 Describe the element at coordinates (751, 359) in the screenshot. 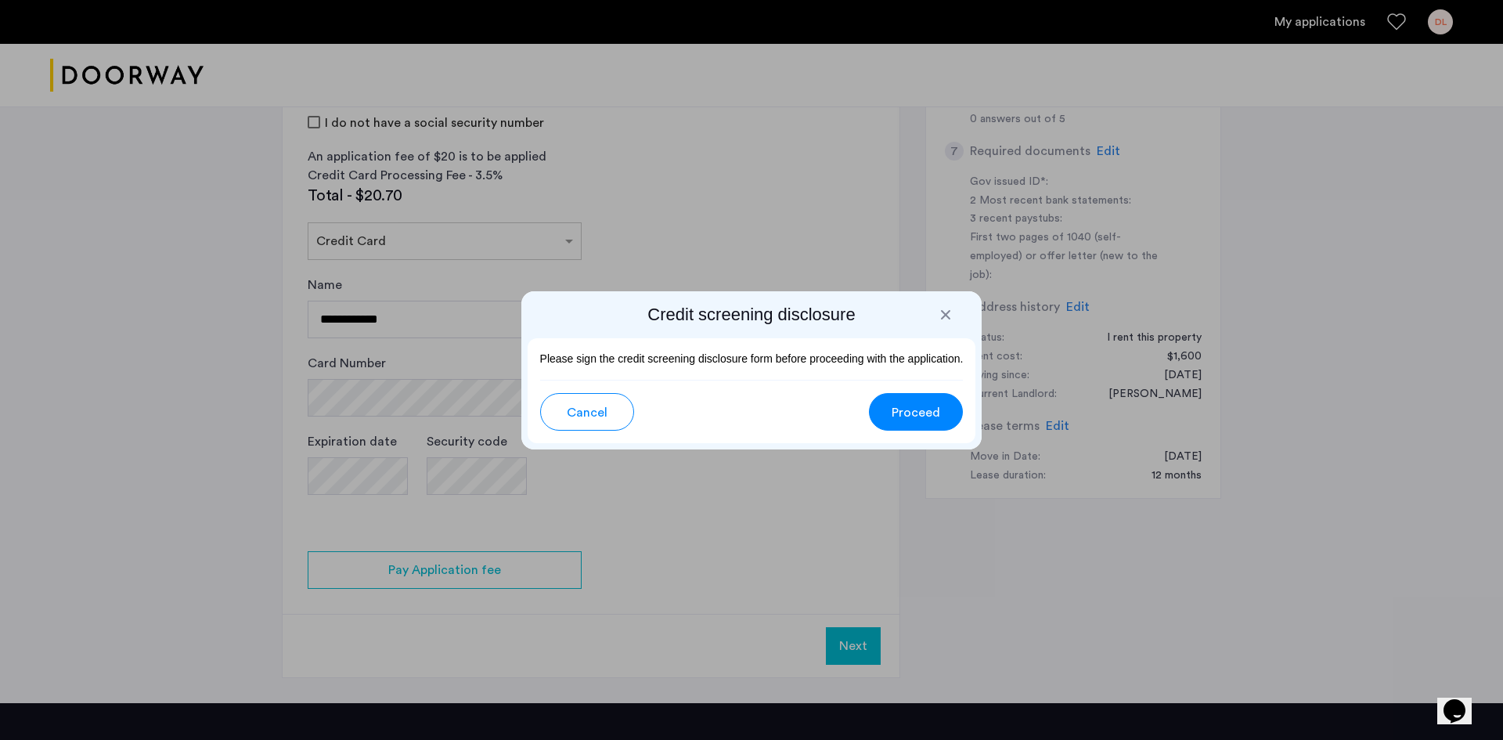

I see `p: Please sign the credit screening disclosure form before proceeding with the application.` at that location.